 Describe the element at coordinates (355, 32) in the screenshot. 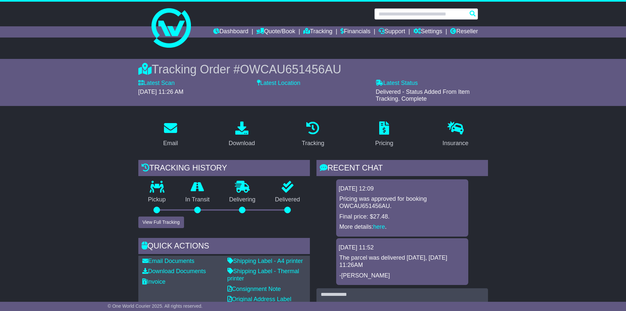

I see `a: Financials` at that location.